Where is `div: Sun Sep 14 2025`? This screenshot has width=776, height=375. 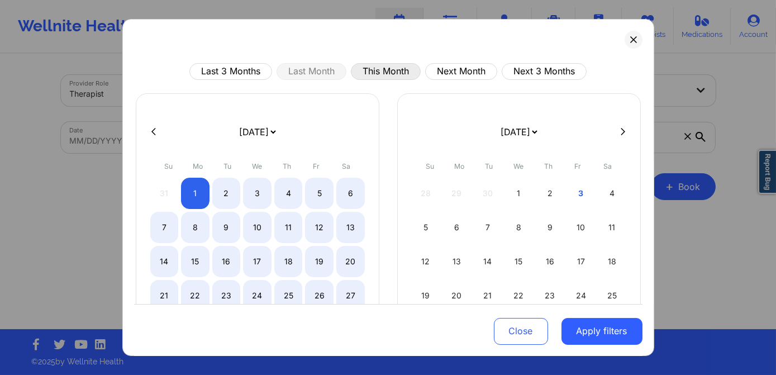
div: Sun Sep 14 2025 is located at coordinates (164, 261).